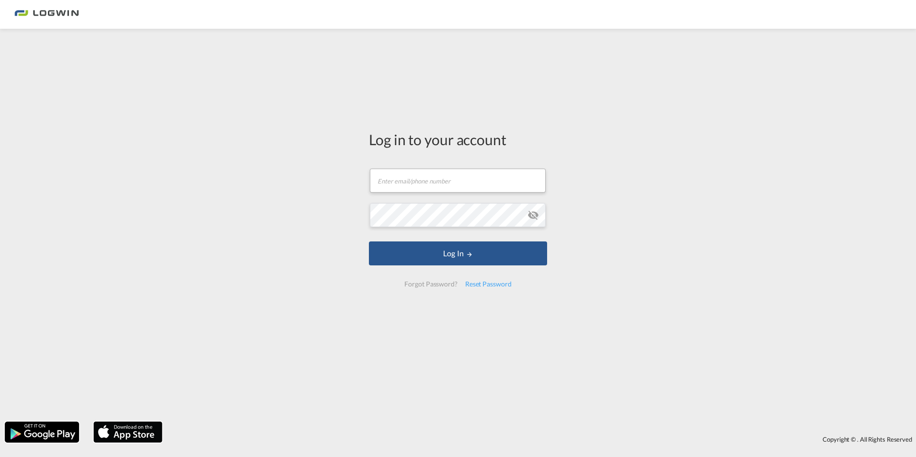  Describe the element at coordinates (457, 181) in the screenshot. I see `input: Enter email/phone number` at that location.